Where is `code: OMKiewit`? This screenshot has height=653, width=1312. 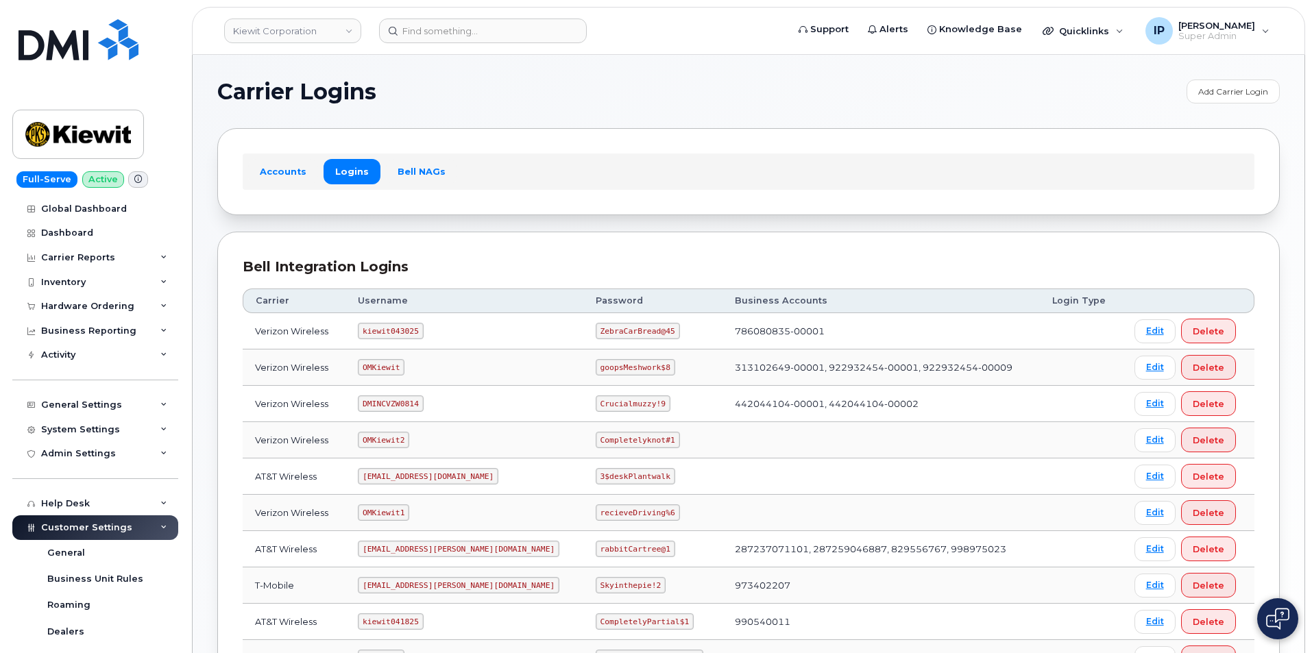
code: OMKiewit is located at coordinates (381, 367).